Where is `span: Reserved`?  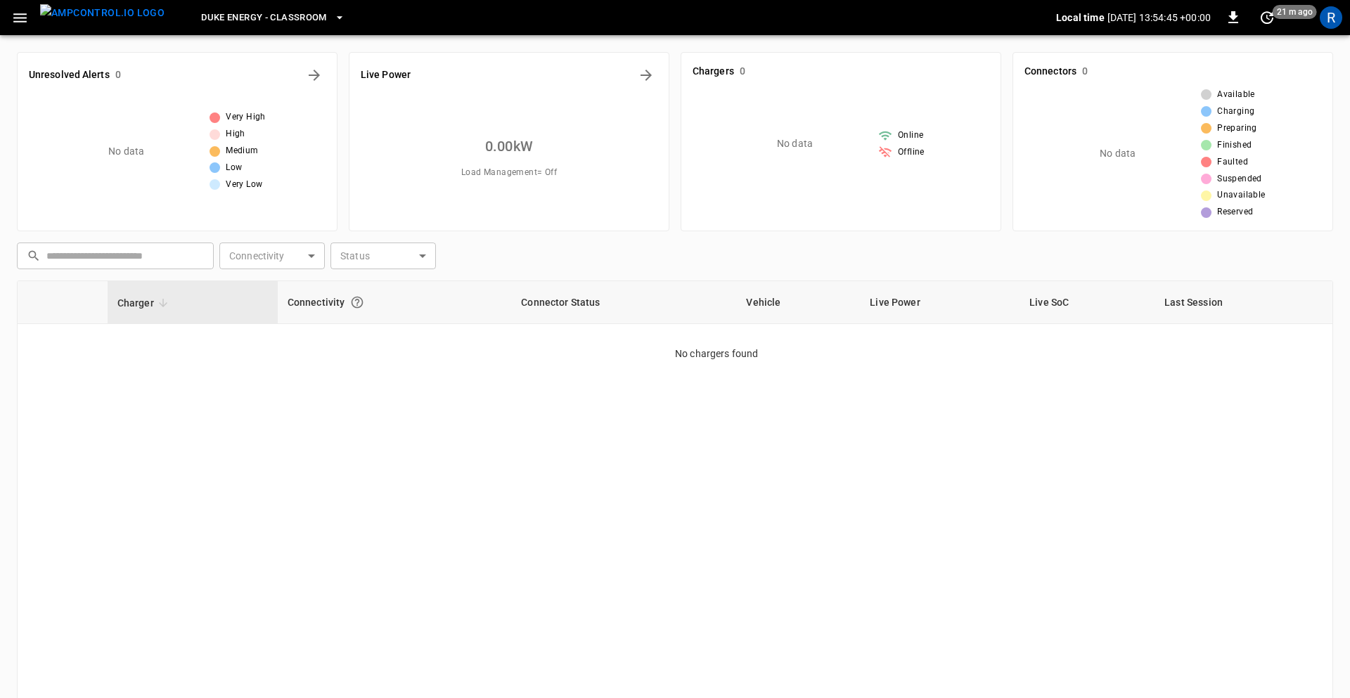
span: Reserved is located at coordinates (1234, 212).